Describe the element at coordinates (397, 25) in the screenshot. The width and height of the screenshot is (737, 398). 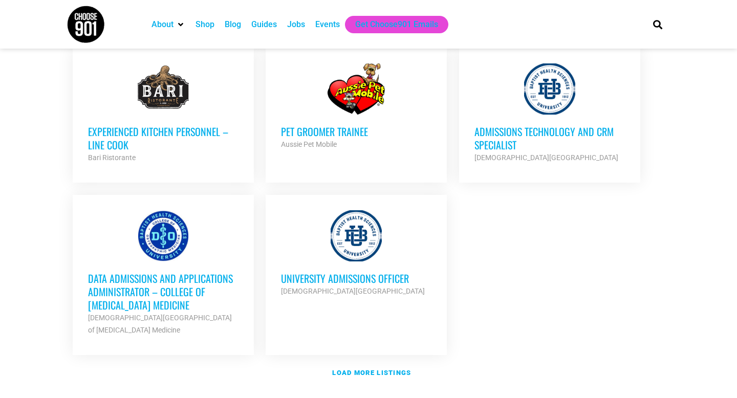
I see `a: Get Choose901 Emails` at that location.